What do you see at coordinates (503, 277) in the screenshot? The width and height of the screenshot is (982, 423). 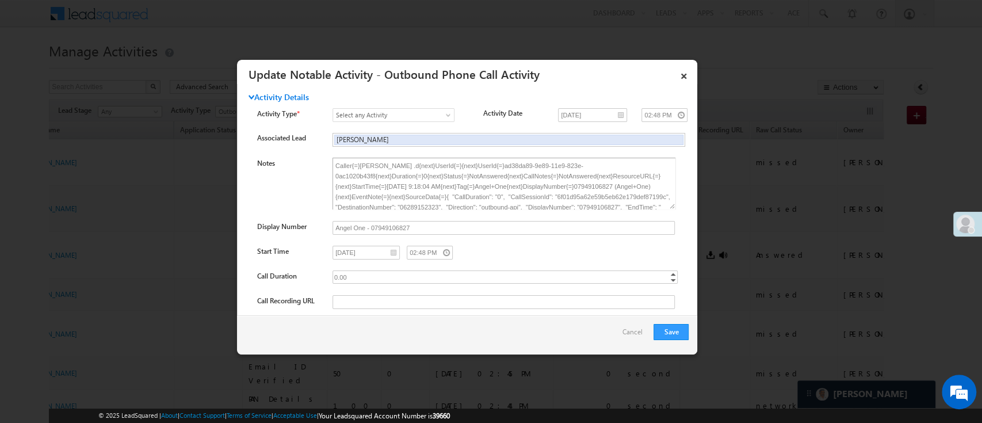 I see `div: 0.00` at bounding box center [503, 277].